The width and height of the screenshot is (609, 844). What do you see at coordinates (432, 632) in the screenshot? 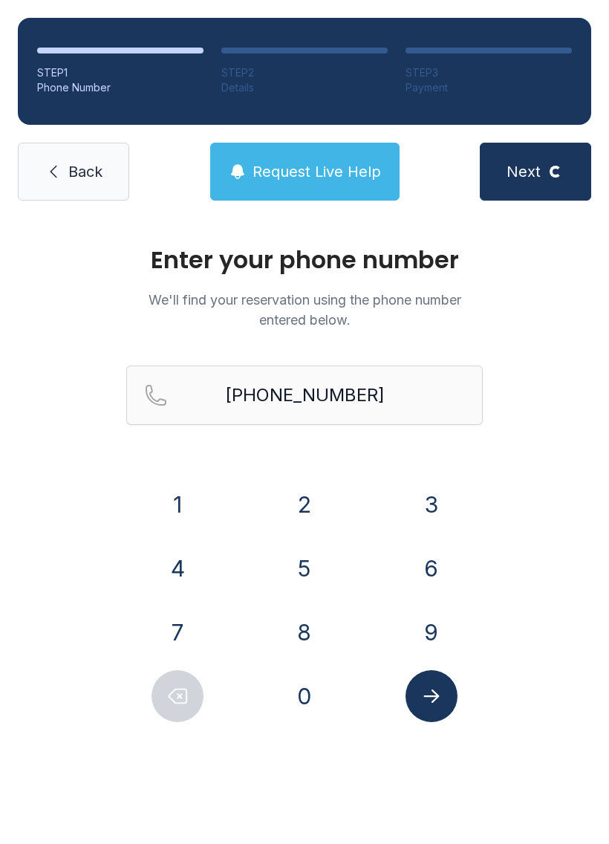
I see `button: 9` at bounding box center [432, 632].